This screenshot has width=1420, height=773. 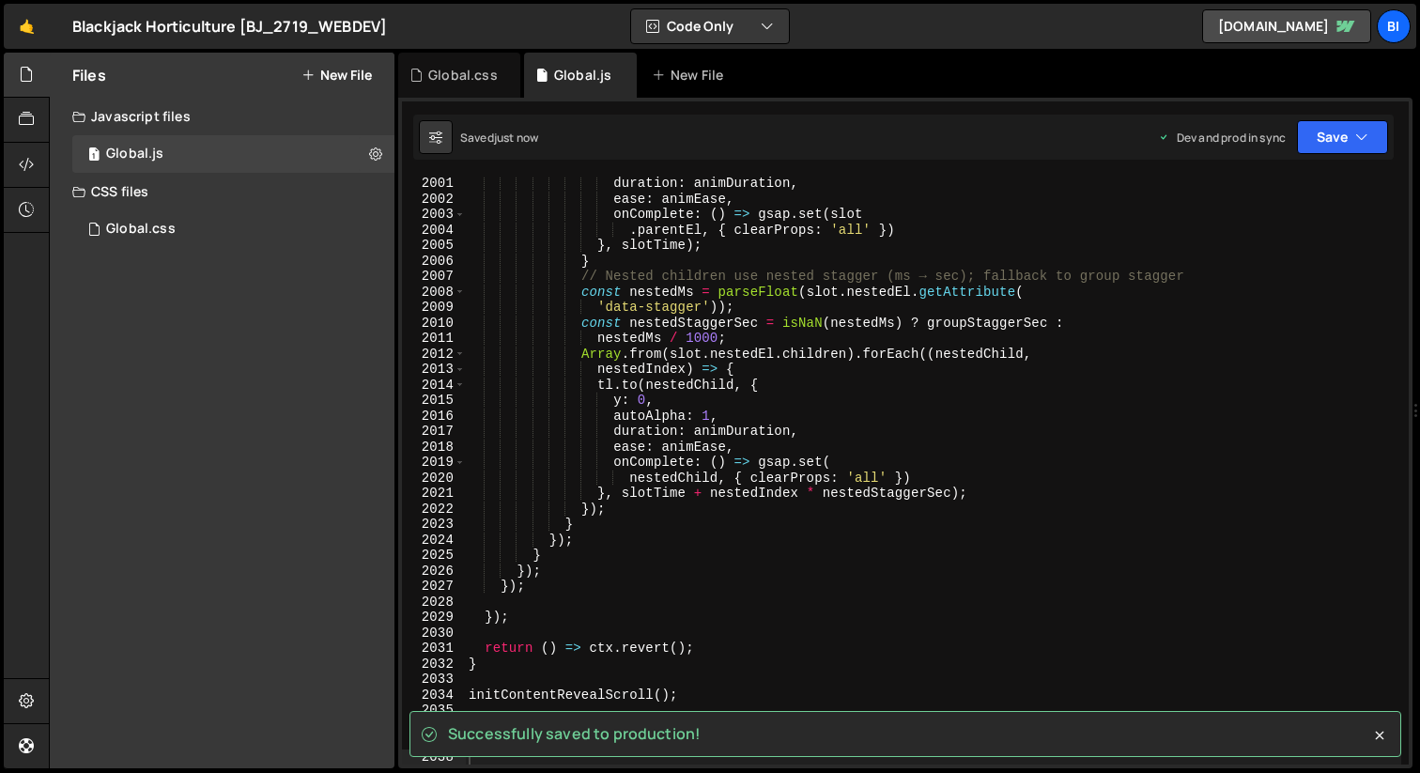 I want to click on div: 2006, so click(x=434, y=261).